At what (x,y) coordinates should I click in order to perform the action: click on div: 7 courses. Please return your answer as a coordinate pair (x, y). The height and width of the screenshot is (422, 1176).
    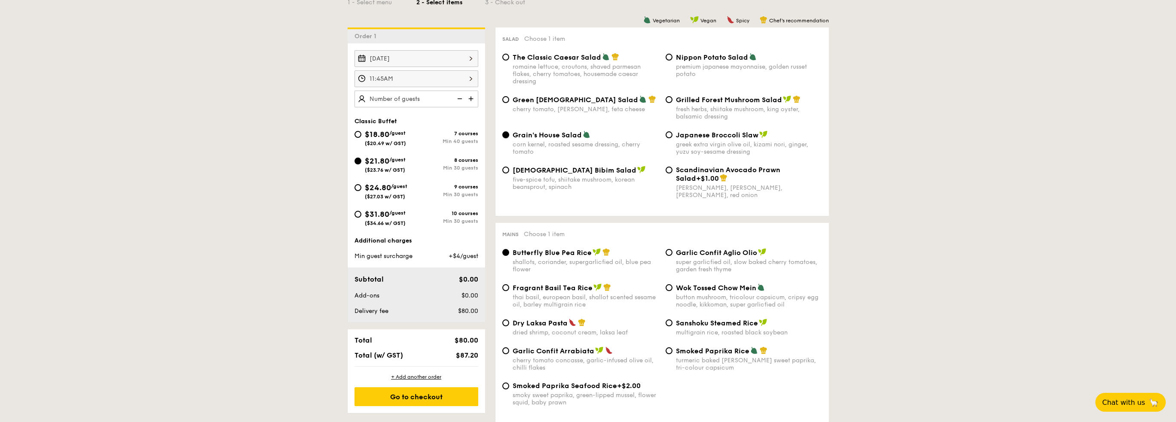
    Looking at the image, I should click on (447, 134).